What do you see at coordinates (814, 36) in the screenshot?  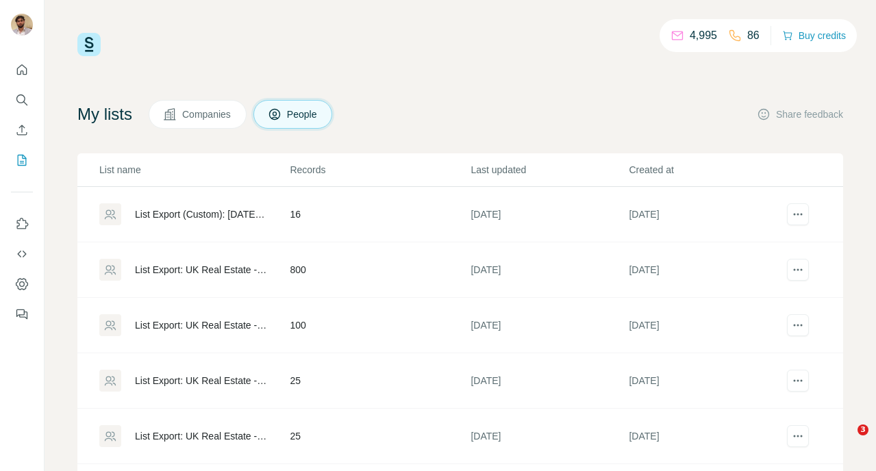 I see `button: Buy credits` at bounding box center [814, 36].